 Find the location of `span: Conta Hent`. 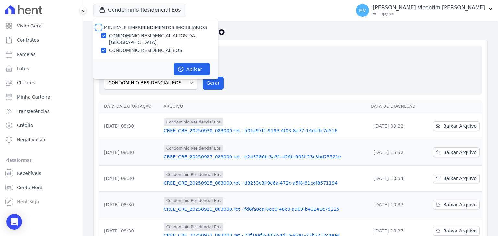

span: Conta Hent is located at coordinates (29, 188).